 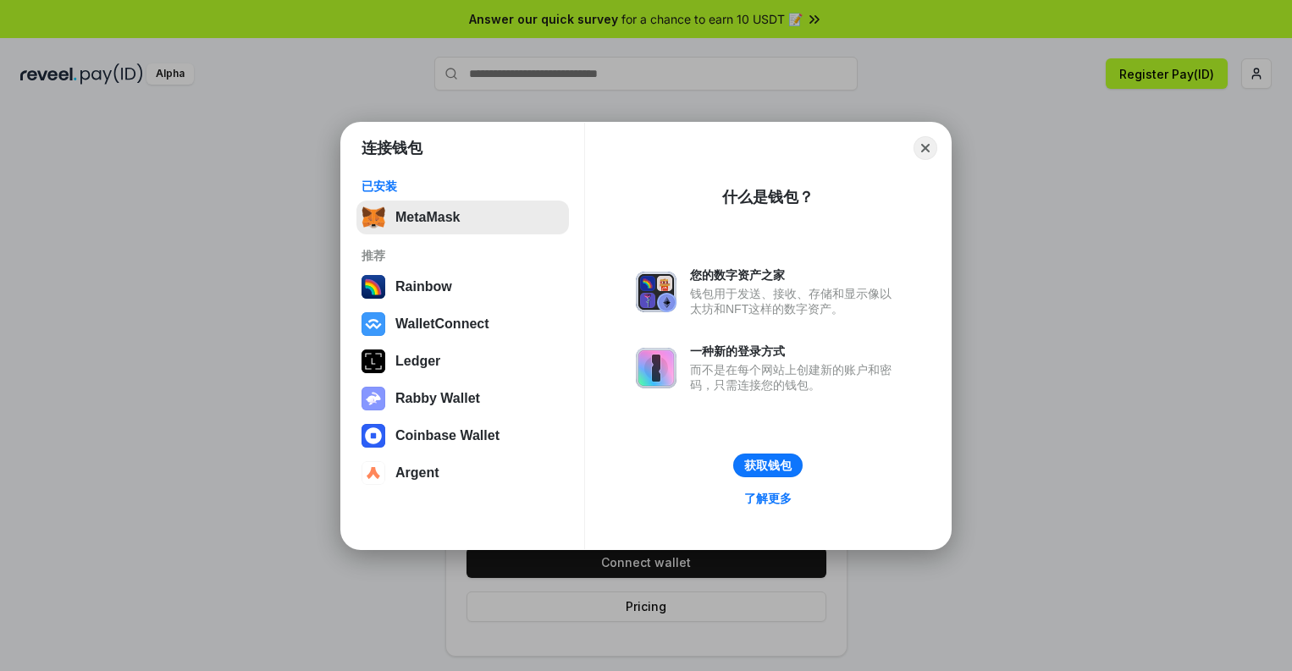 What do you see at coordinates (462, 287) in the screenshot?
I see `button: Rainbow` at bounding box center [462, 287].